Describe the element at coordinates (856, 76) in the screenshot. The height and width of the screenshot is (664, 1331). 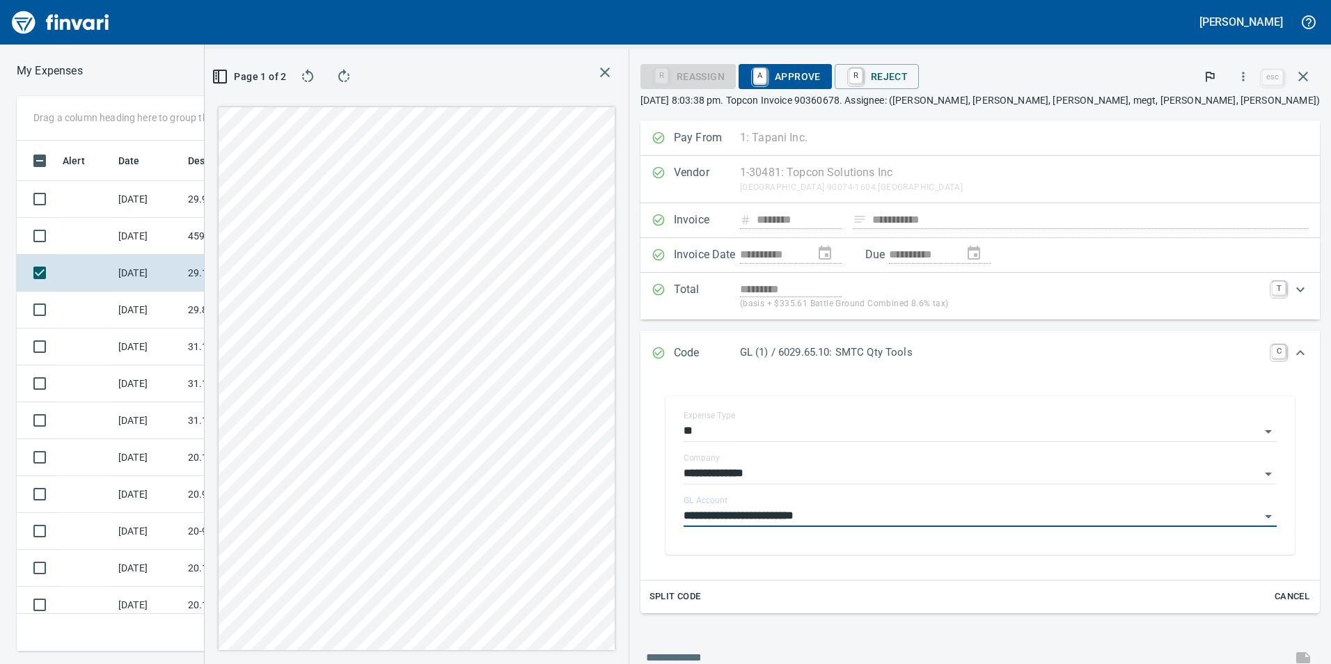
I see `a: R` at that location.